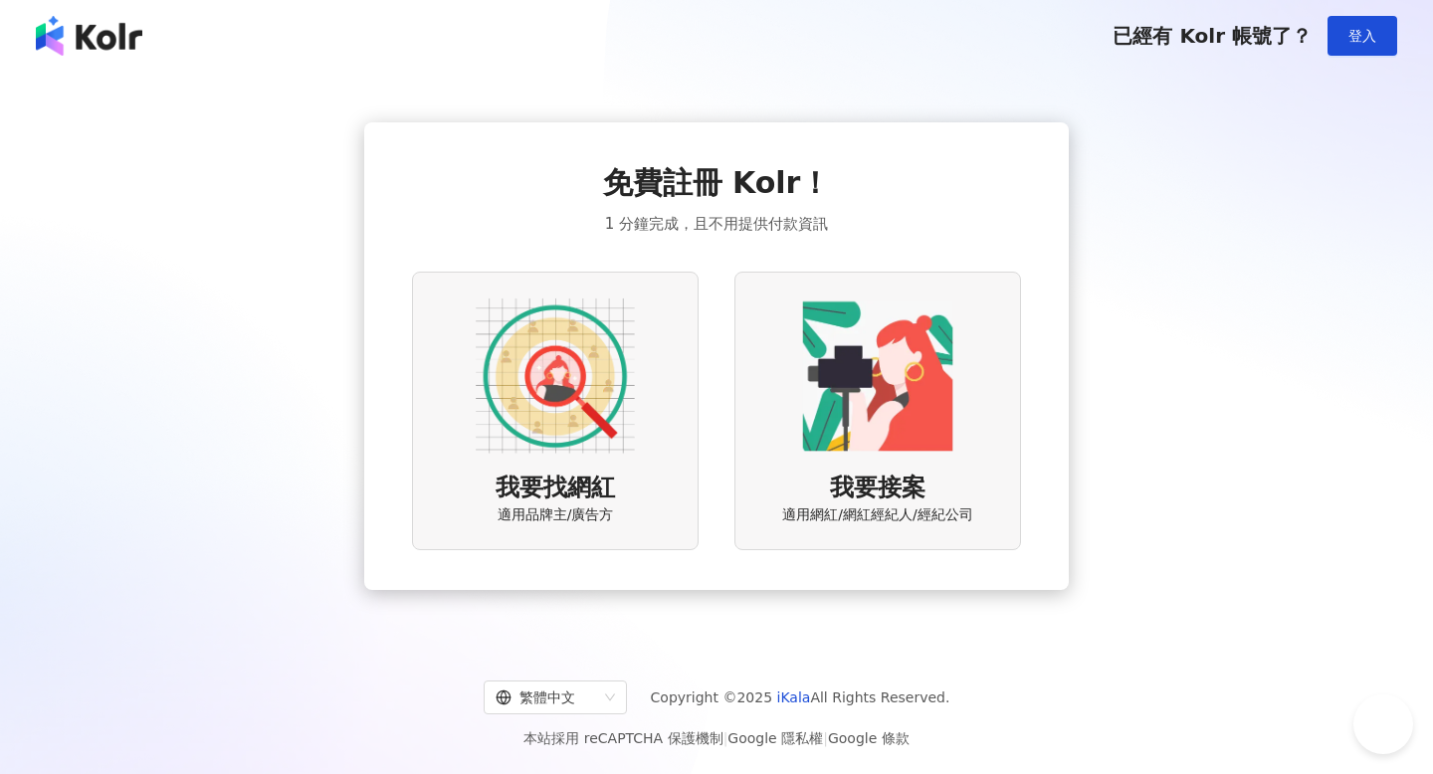 This screenshot has width=1433, height=774. Describe the element at coordinates (800, 698) in the screenshot. I see `span: Copyright © 2025 All Rights Reserved.` at that location.